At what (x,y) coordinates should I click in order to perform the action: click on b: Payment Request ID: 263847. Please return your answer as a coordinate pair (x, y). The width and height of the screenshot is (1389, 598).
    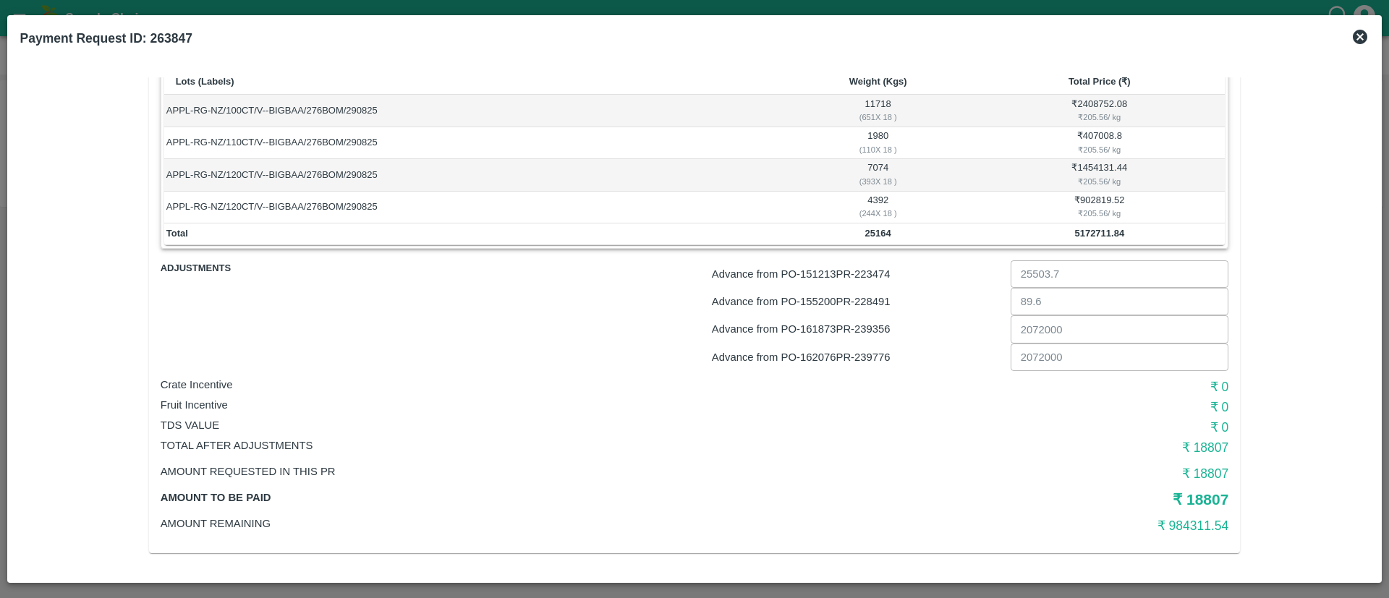
    Looking at the image, I should click on (106, 38).